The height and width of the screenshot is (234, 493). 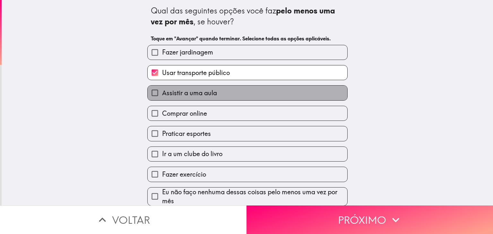 I want to click on button: Próximo, so click(x=370, y=220).